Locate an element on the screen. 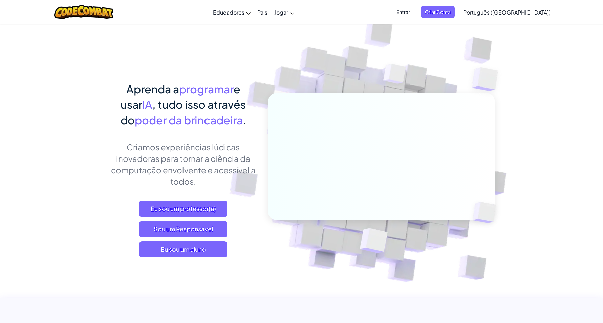 This screenshot has height=323, width=603. font: poder da brincadeira is located at coordinates (188, 120).